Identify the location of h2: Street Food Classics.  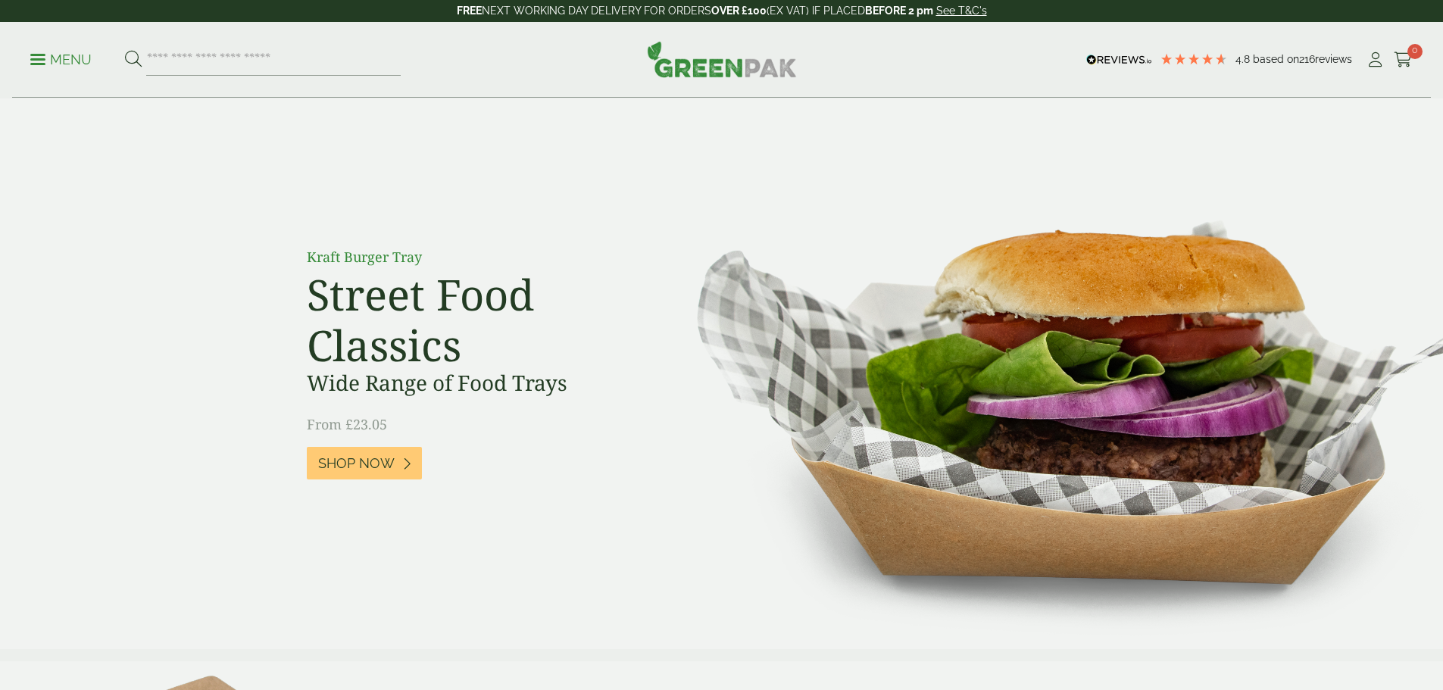
(477, 320).